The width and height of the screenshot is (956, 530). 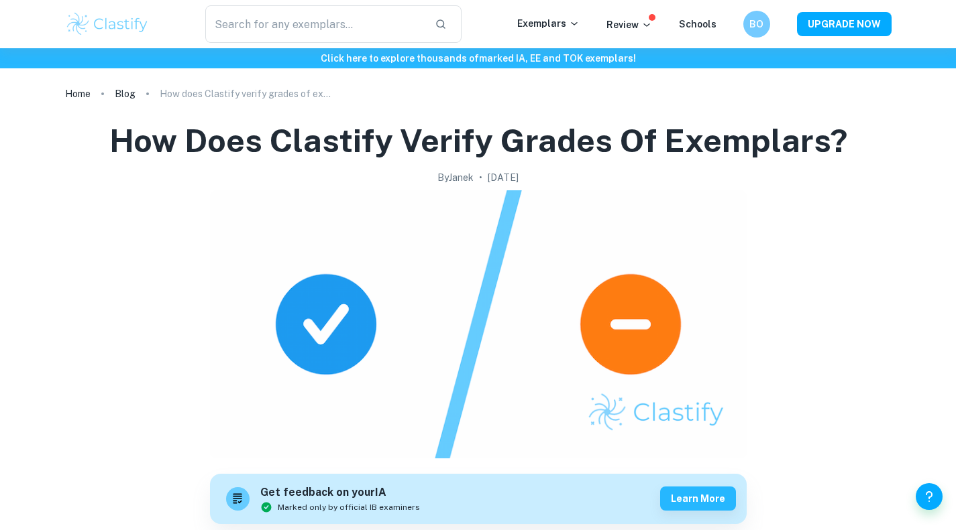 What do you see at coordinates (107, 24) in the screenshot?
I see `a: Clastify logo` at bounding box center [107, 24].